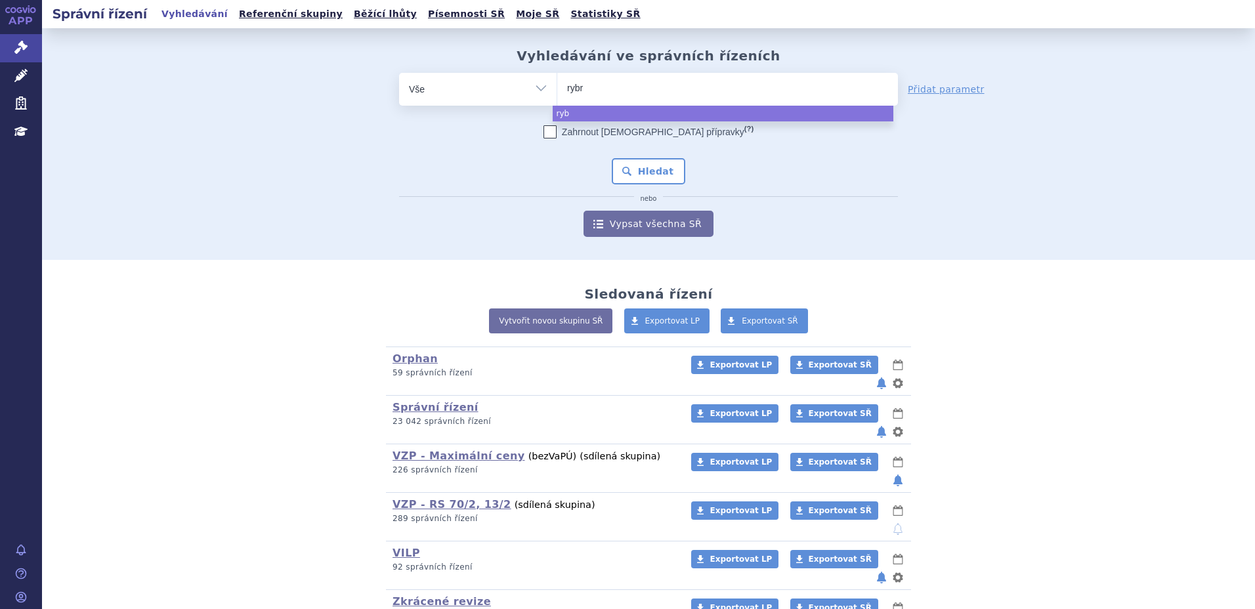 The width and height of the screenshot is (1255, 609). I want to click on p: 92 správních řízení, so click(533, 567).